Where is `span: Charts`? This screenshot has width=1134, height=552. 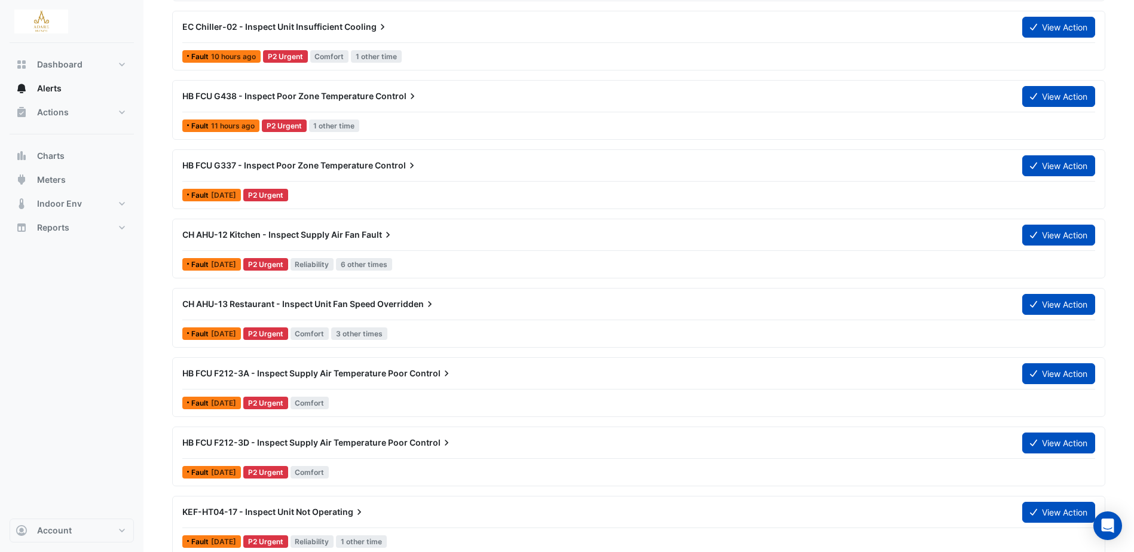 span: Charts is located at coordinates (51, 156).